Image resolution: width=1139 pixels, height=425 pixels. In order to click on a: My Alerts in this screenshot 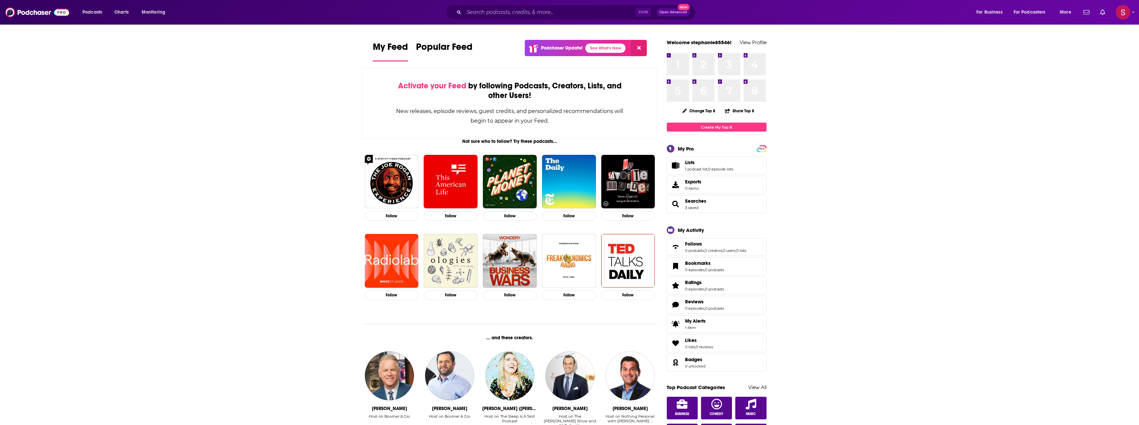, I will do `click(717, 324)`.